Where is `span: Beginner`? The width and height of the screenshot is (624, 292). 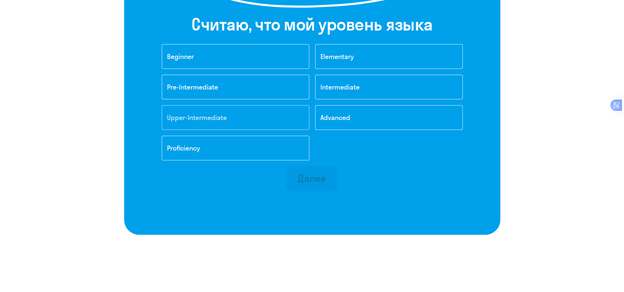 span: Beginner is located at coordinates (180, 57).